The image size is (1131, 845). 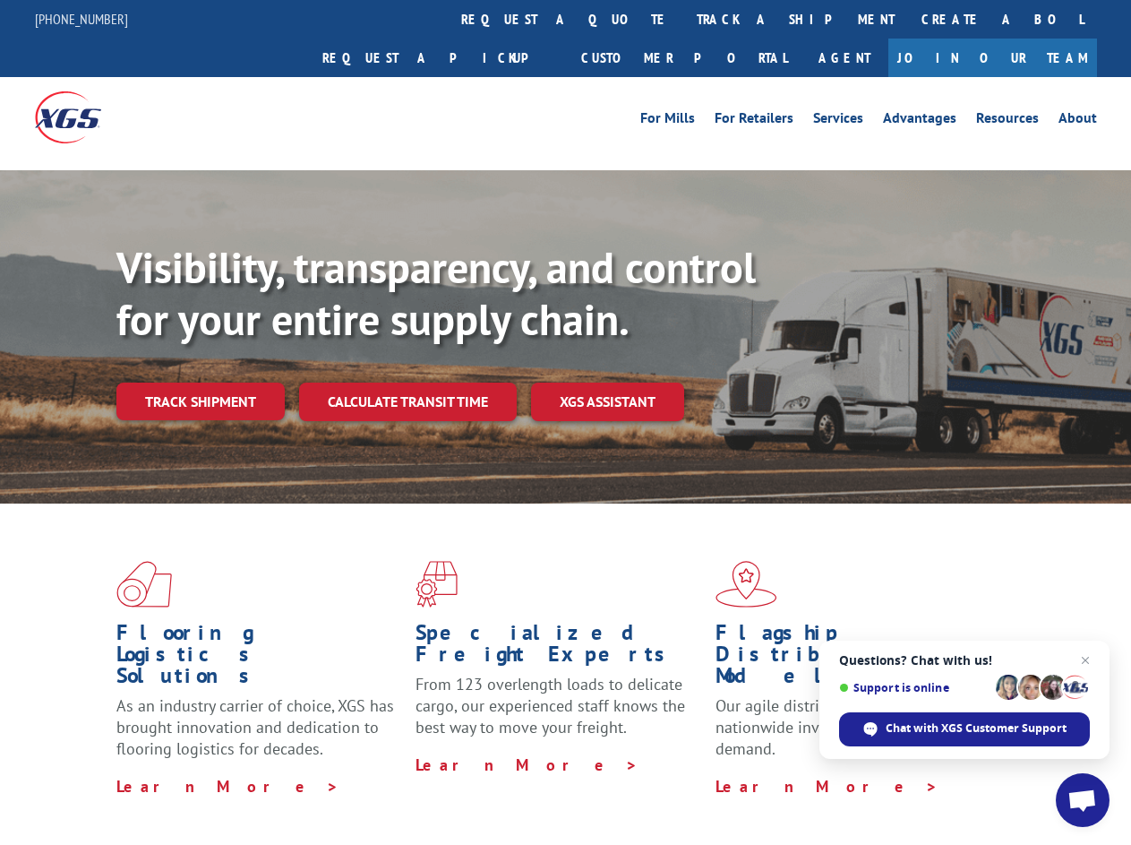 I want to click on span: Chat with XGS Customer Support, so click(x=976, y=728).